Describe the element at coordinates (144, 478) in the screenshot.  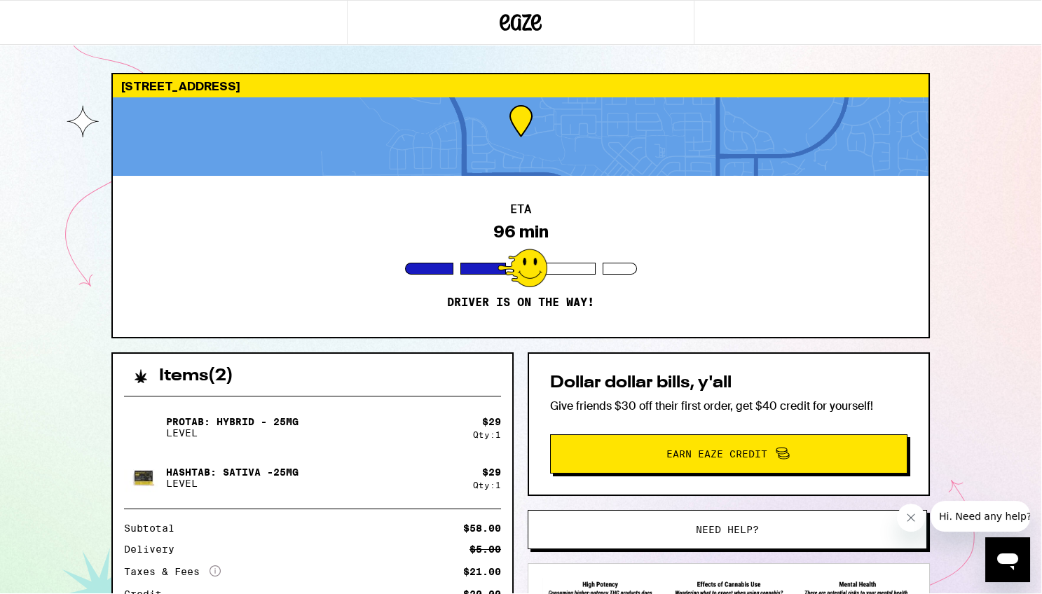
I see `img: Hashtab: Sativa -25mg` at that location.